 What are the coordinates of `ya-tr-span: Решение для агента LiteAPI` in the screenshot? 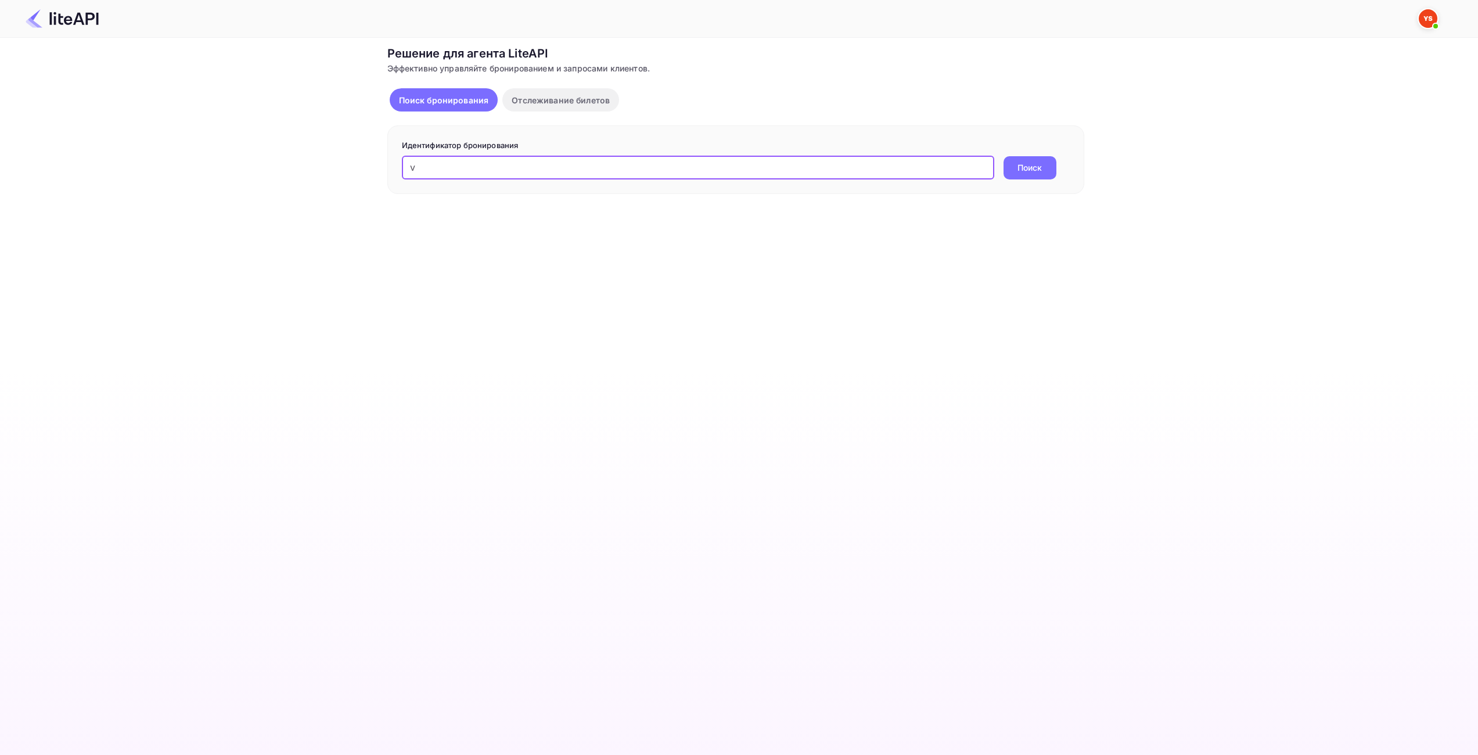 It's located at (468, 53).